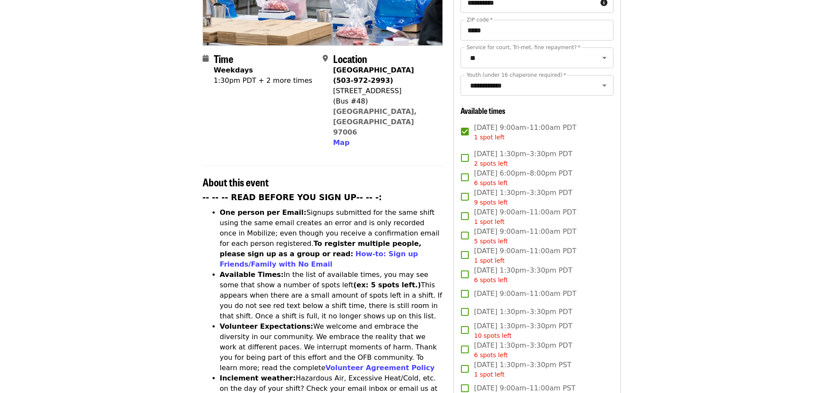 This screenshot has width=823, height=393. What do you see at coordinates (380, 368) in the screenshot?
I see `a: Volunteer Agreement Policy` at bounding box center [380, 368].